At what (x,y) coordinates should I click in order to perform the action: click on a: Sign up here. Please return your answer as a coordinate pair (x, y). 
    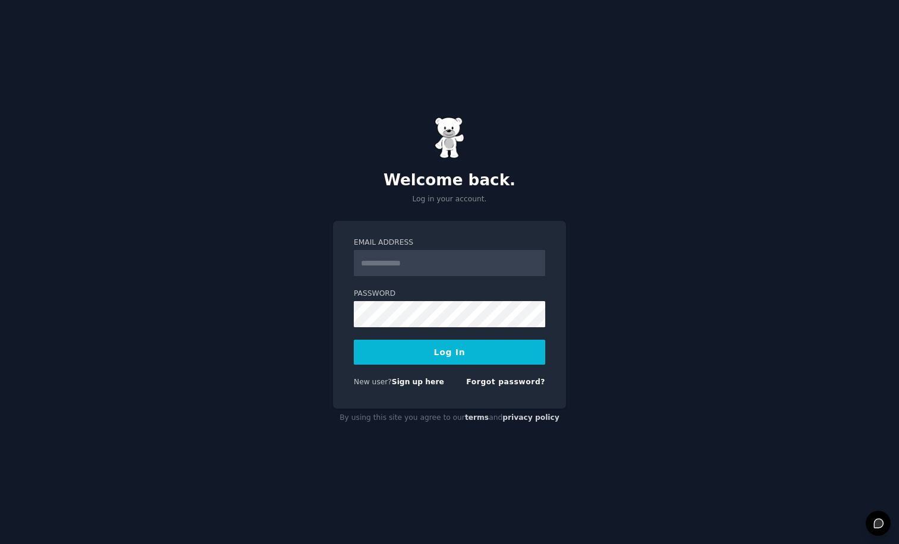
    Looking at the image, I should click on (418, 382).